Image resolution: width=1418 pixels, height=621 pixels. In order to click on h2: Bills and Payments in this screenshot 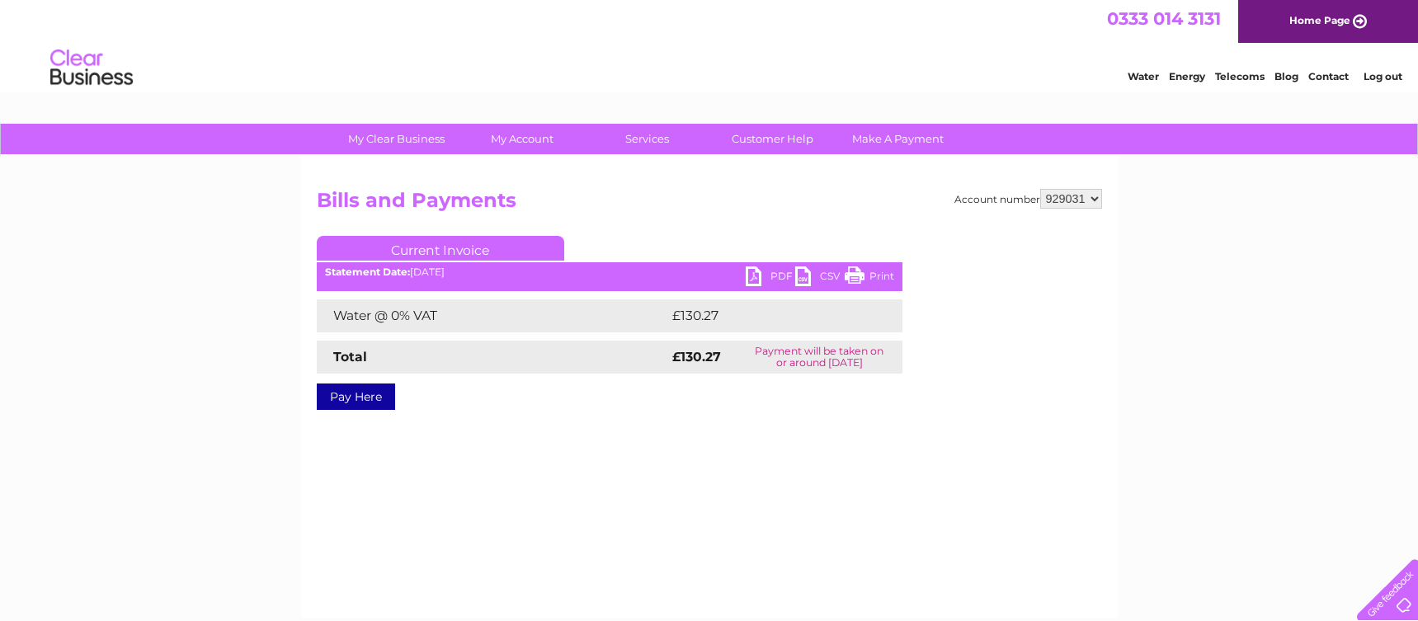, I will do `click(709, 205)`.